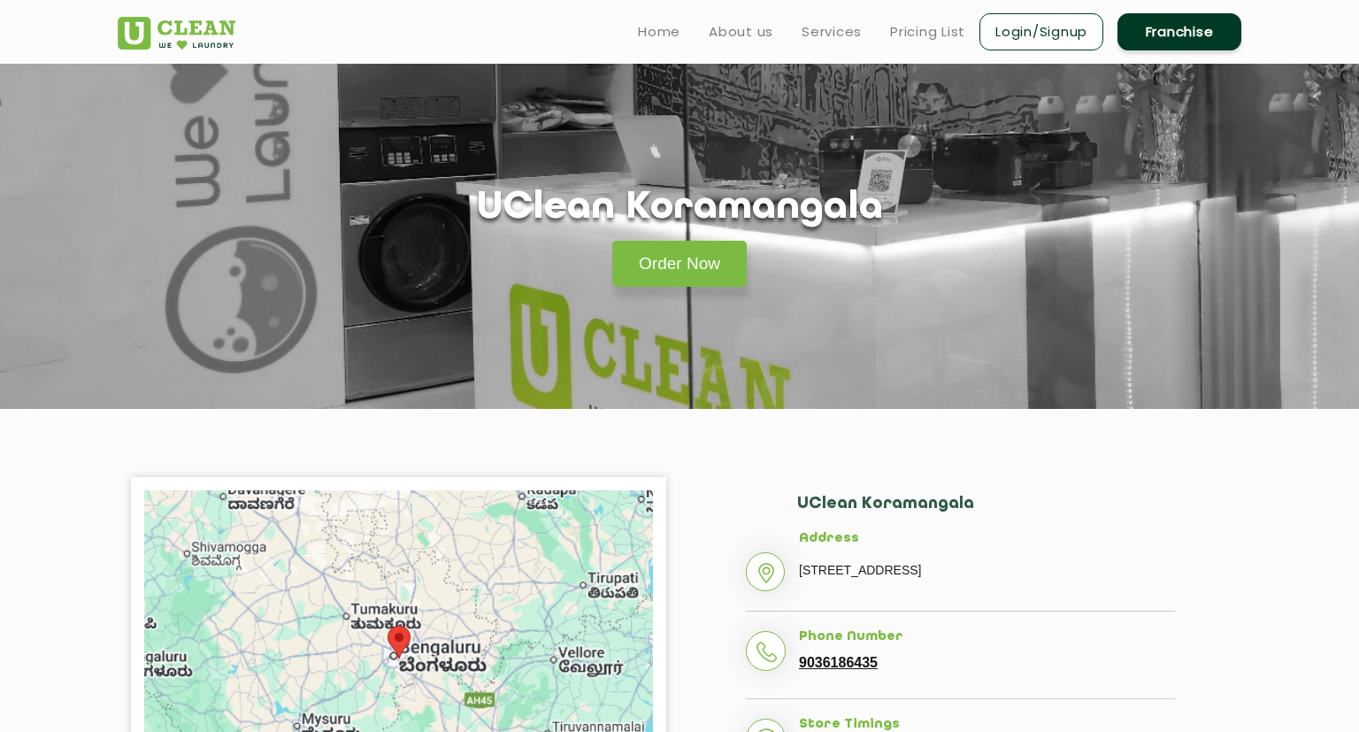  I want to click on a: Services, so click(832, 32).